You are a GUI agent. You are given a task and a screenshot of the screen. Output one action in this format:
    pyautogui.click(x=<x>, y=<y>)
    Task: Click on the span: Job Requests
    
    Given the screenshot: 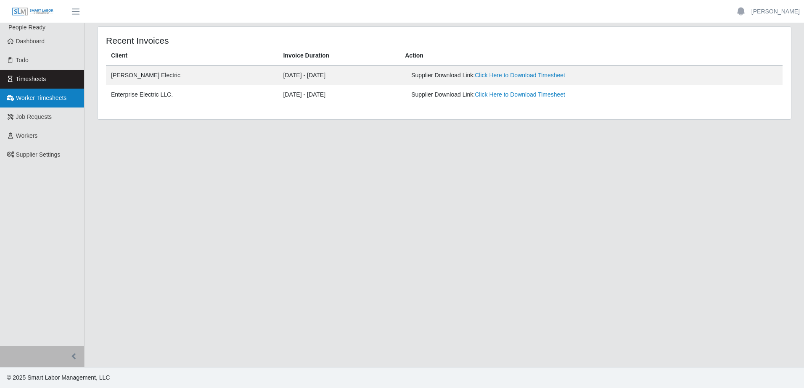 What is the action you would take?
    pyautogui.click(x=34, y=117)
    